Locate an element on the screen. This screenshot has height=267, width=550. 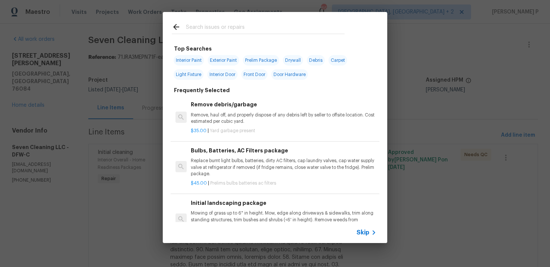
h6: Bulbs, Batteries, AC Filters package is located at coordinates (284, 151).